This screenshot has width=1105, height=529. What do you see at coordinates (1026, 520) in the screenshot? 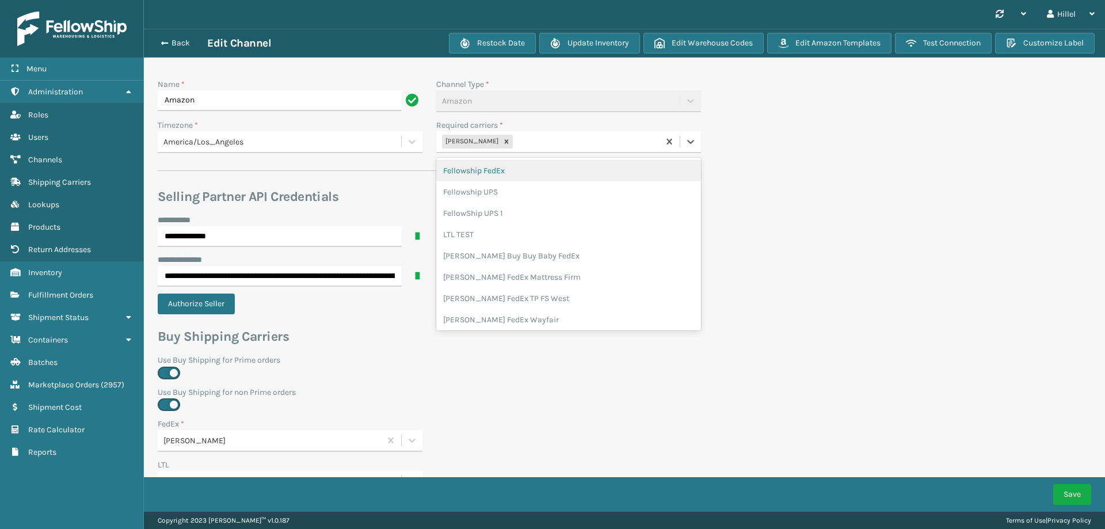
I see `a: Terms of Use` at bounding box center [1026, 520].